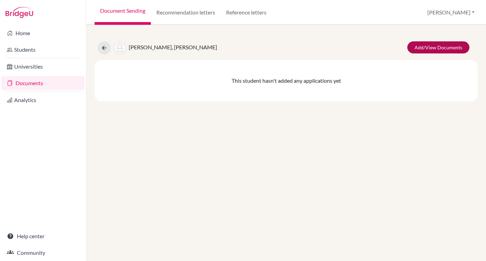  Describe the element at coordinates (438, 47) in the screenshot. I see `a: Add/View Documents` at that location.